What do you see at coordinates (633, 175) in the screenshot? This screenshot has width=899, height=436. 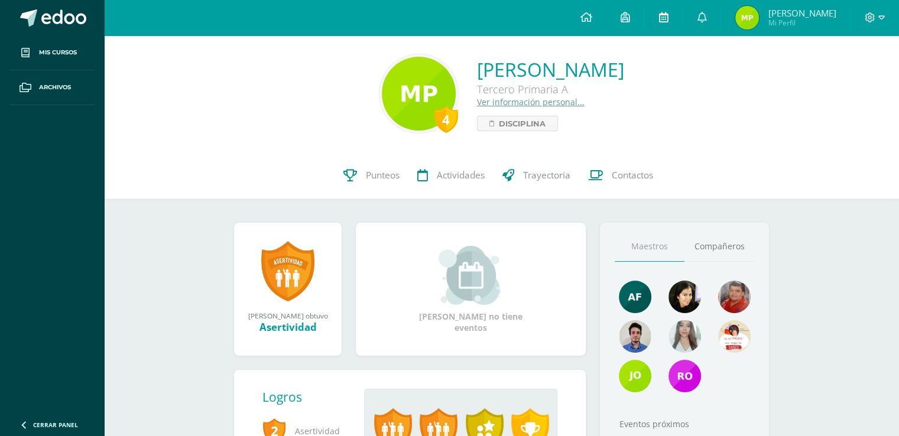 I see `span: Contactos` at bounding box center [633, 175].